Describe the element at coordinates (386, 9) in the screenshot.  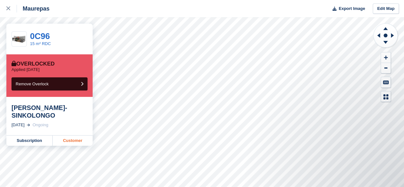
I see `a: Edit Map` at that location.